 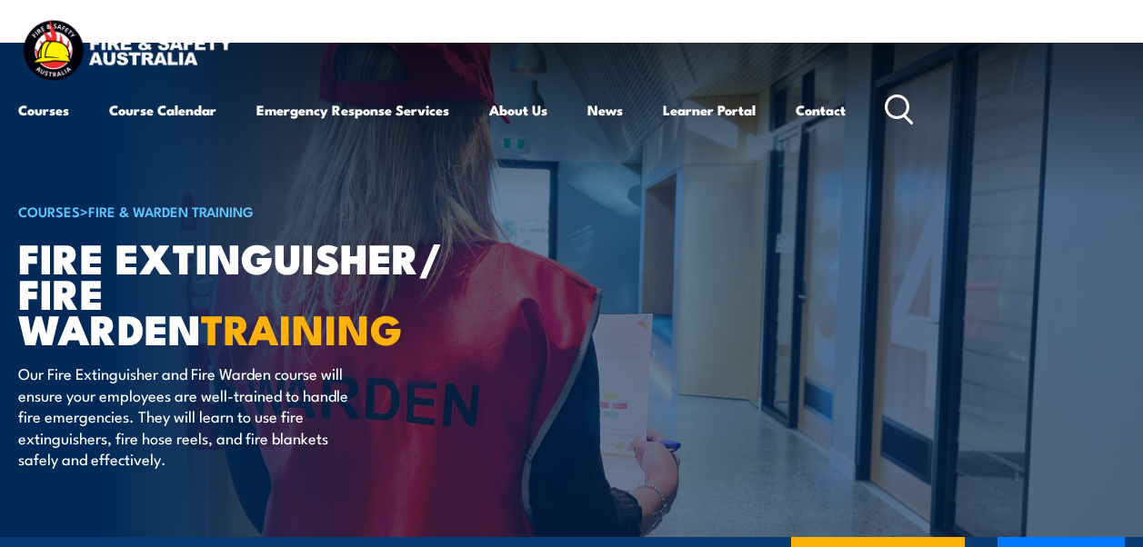 I want to click on h1: Fire Extinguisher/ Fire Warden, so click(x=243, y=292).